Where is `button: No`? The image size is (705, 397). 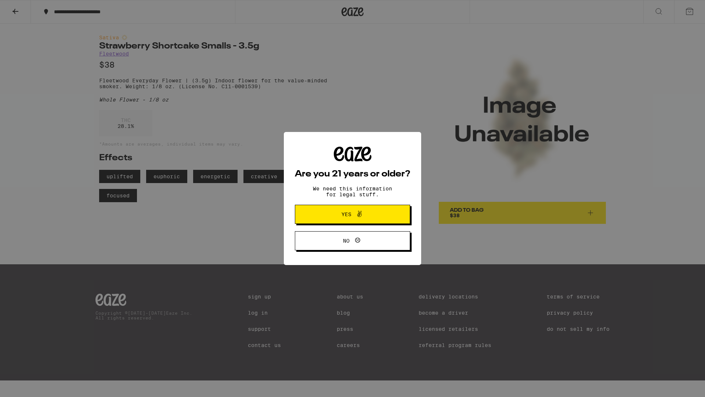 button: No is located at coordinates (353, 241).